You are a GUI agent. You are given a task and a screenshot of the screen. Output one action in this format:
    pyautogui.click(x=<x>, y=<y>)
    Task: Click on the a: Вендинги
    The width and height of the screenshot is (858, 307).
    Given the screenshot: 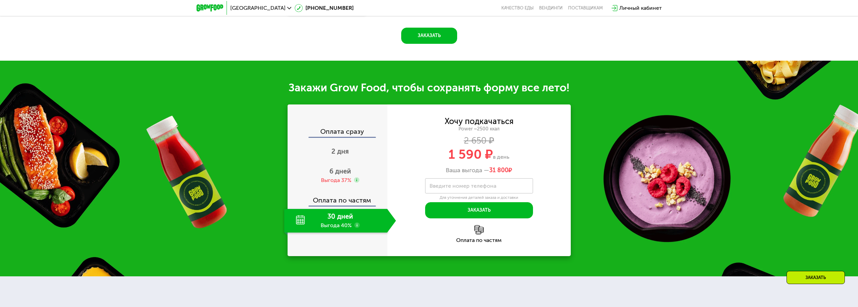 What is the action you would take?
    pyautogui.click(x=551, y=8)
    